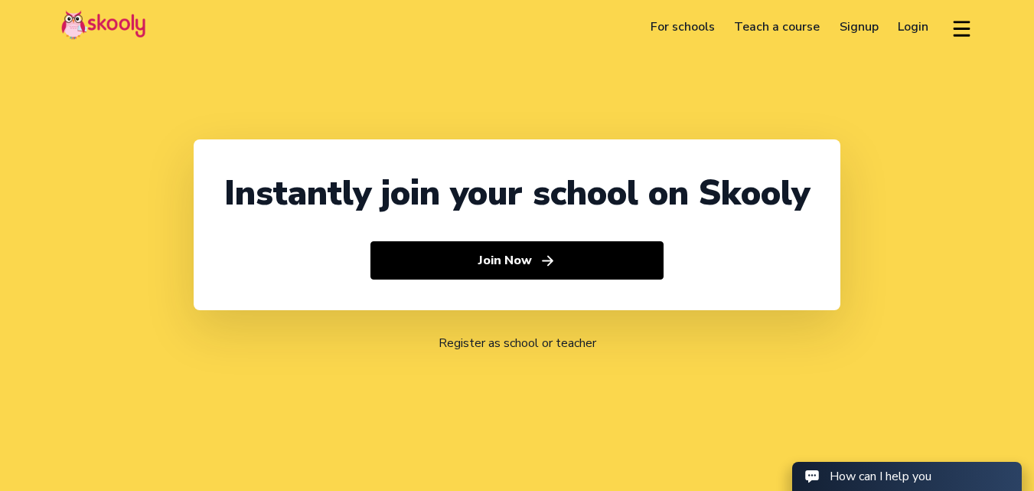 The height and width of the screenshot is (491, 1034). What do you see at coordinates (777, 27) in the screenshot?
I see `a: Teach a course` at bounding box center [777, 27].